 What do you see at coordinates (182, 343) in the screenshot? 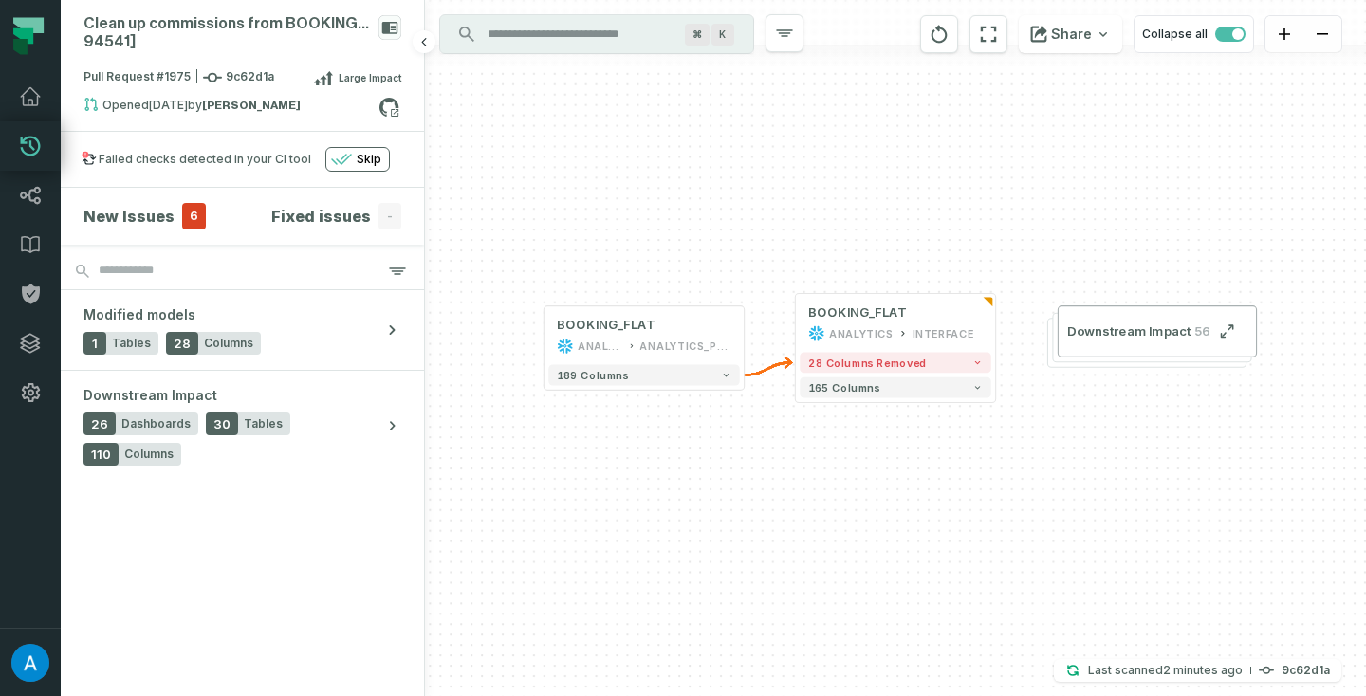
I see `span: 28` at bounding box center [182, 343].